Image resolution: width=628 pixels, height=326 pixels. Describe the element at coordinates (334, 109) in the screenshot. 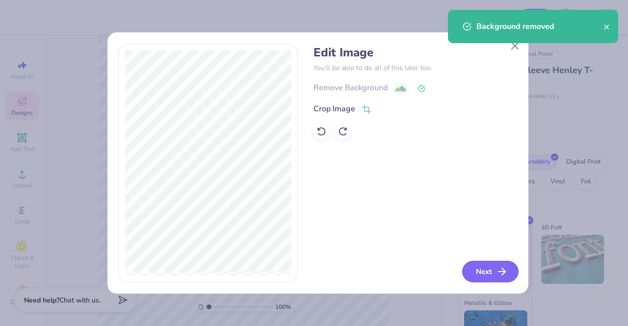

I see `div: Crop Image` at that location.